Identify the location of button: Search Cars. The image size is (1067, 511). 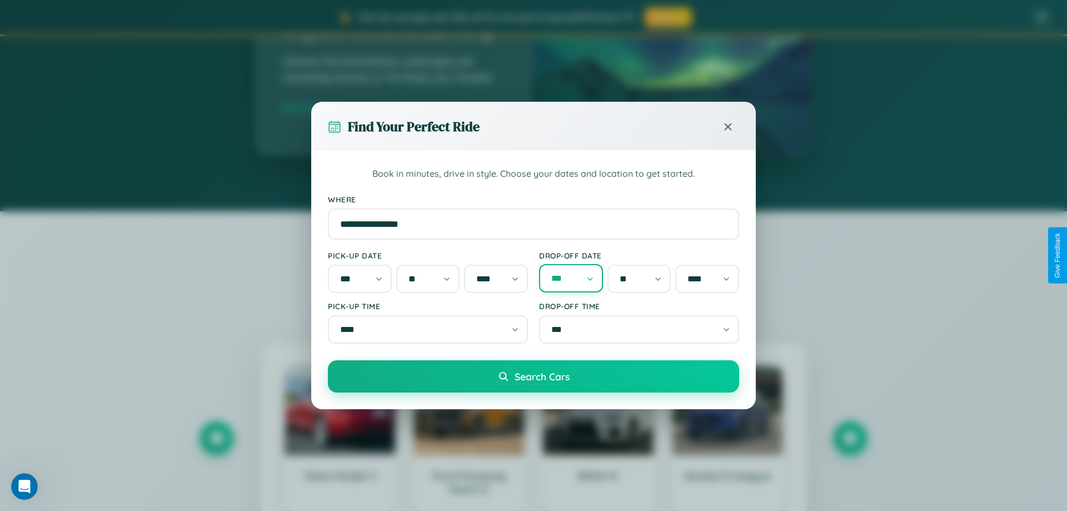
(534, 376).